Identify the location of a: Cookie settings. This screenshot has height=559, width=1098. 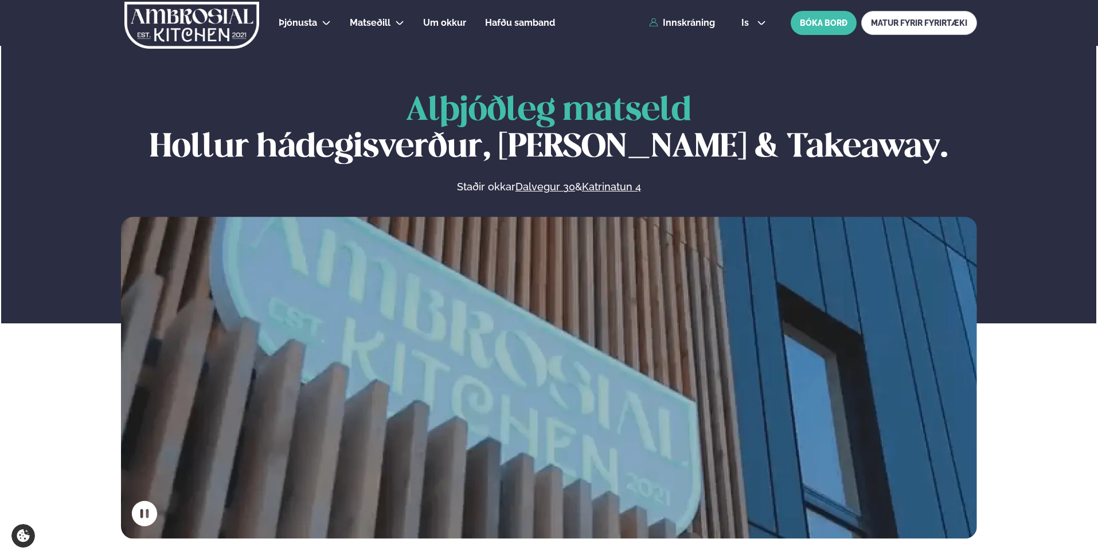
(23, 536).